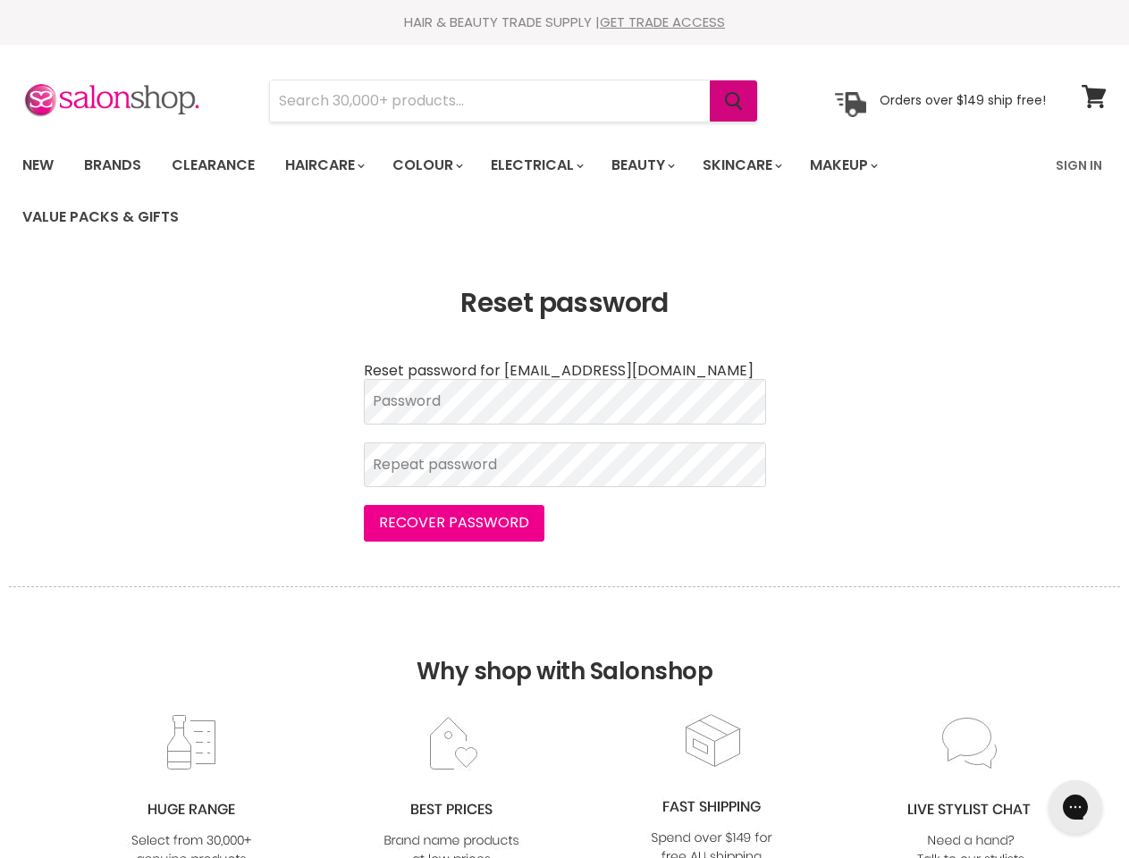 The height and width of the screenshot is (858, 1129). I want to click on a: Makeup, so click(842, 165).